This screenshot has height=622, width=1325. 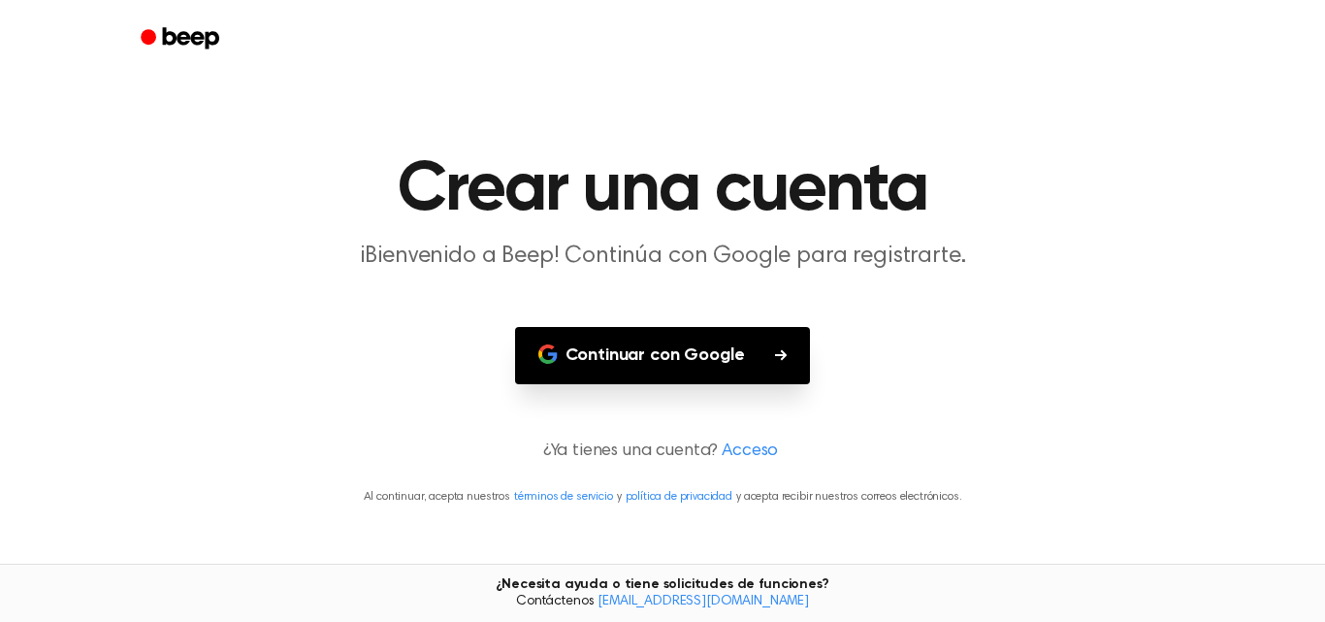 I want to click on a: política de privacidad, so click(x=679, y=496).